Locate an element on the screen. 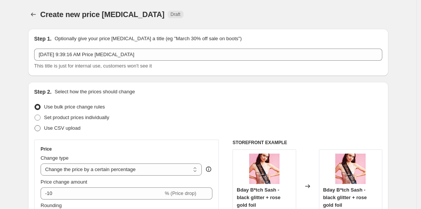  span: Rounding is located at coordinates (51, 205).